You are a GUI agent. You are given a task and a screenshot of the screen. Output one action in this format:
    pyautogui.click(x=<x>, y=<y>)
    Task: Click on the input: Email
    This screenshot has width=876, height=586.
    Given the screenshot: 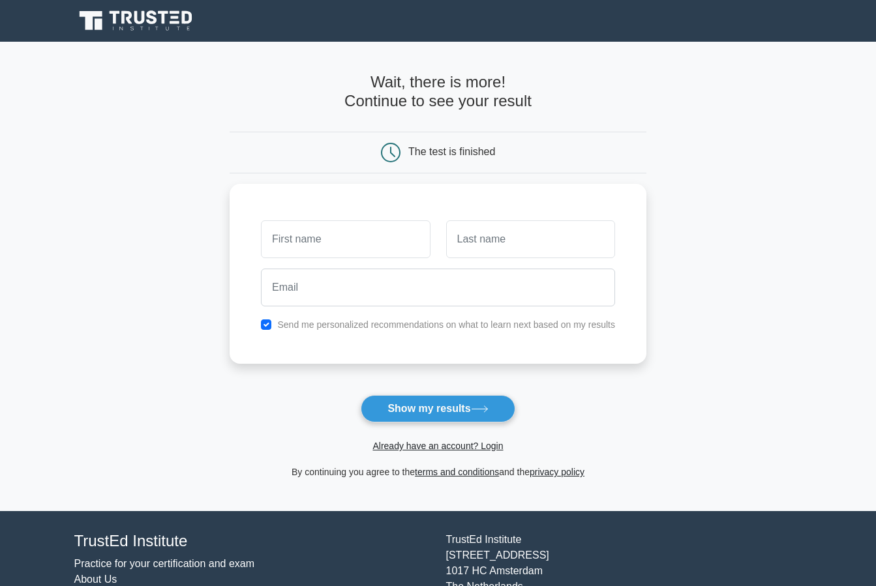 What is the action you would take?
    pyautogui.click(x=437, y=287)
    